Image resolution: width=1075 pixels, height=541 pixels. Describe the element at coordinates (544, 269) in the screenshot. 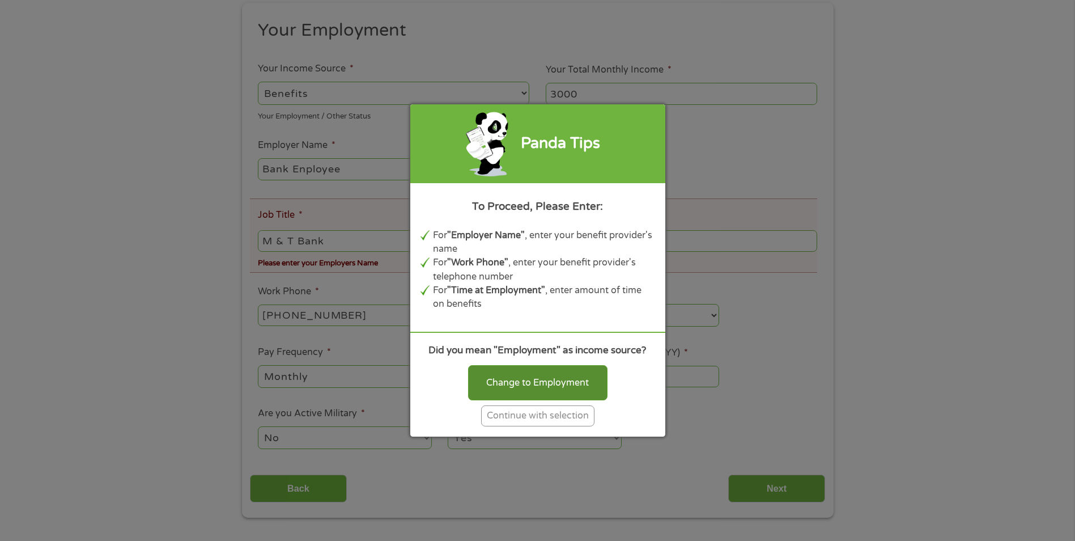

I see `li: For , enter your benefit provider's telephone number` at that location.